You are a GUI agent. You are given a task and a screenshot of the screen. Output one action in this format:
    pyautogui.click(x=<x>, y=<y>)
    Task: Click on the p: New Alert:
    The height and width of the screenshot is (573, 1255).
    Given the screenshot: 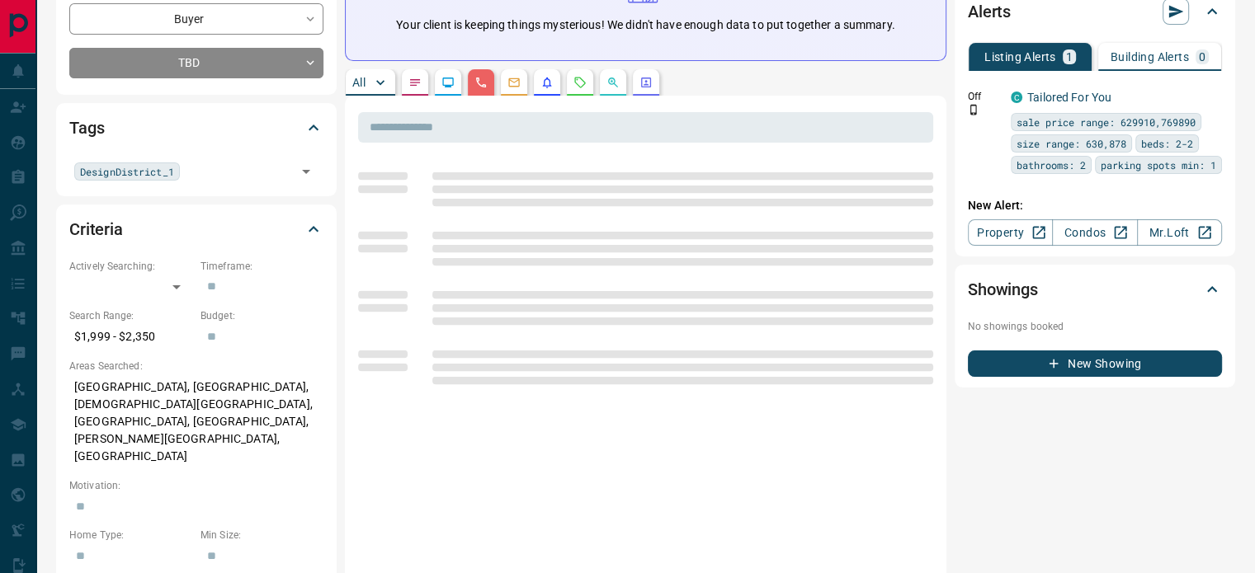 What is the action you would take?
    pyautogui.click(x=1095, y=205)
    